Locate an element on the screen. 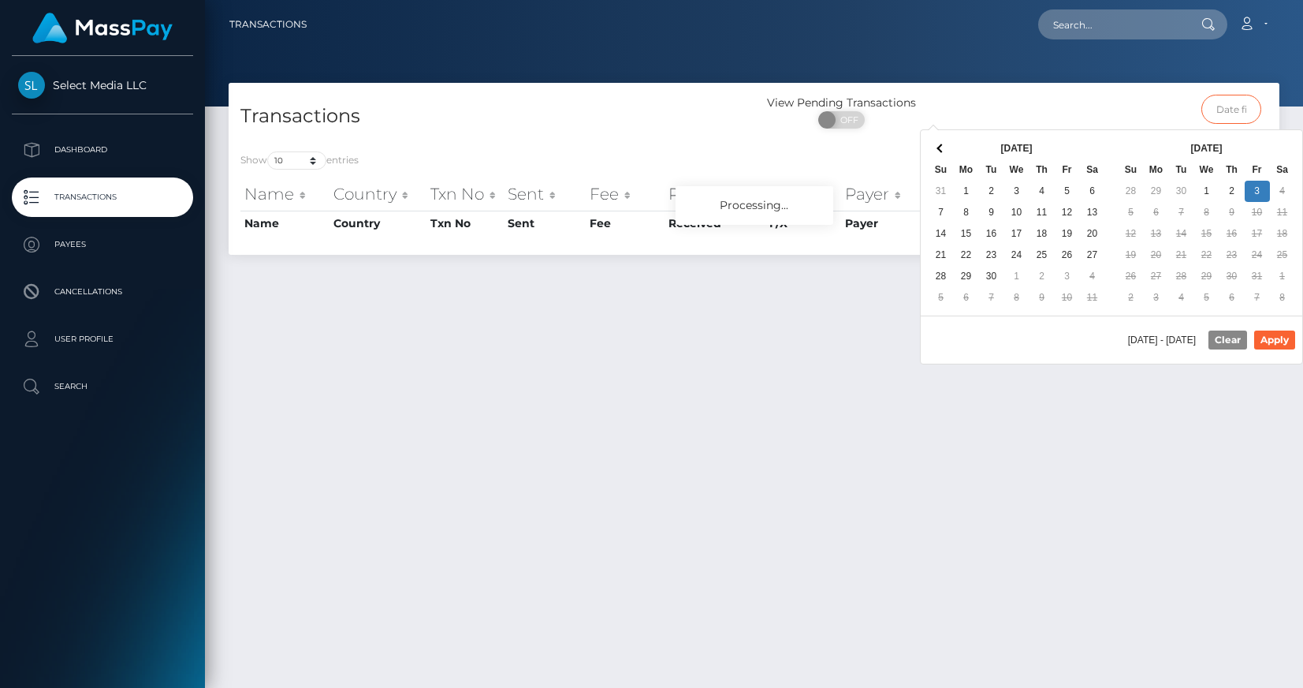  span: Select Media LLC is located at coordinates (102, 85).